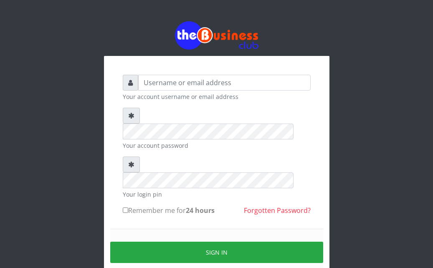 This screenshot has width=433, height=268. What do you see at coordinates (224, 83) in the screenshot?
I see `input: Username or email address` at bounding box center [224, 83].